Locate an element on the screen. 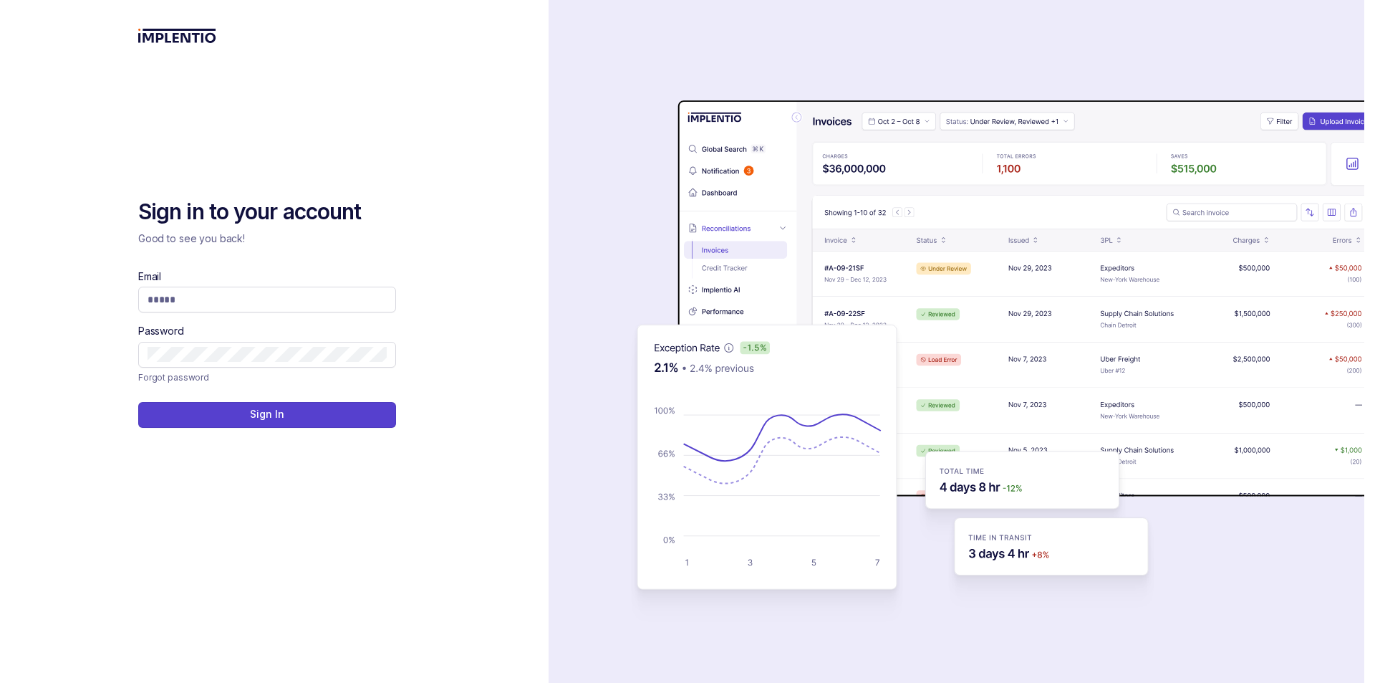 This screenshot has width=1375, height=683. a: Link Forgot password is located at coordinates (173, 377).